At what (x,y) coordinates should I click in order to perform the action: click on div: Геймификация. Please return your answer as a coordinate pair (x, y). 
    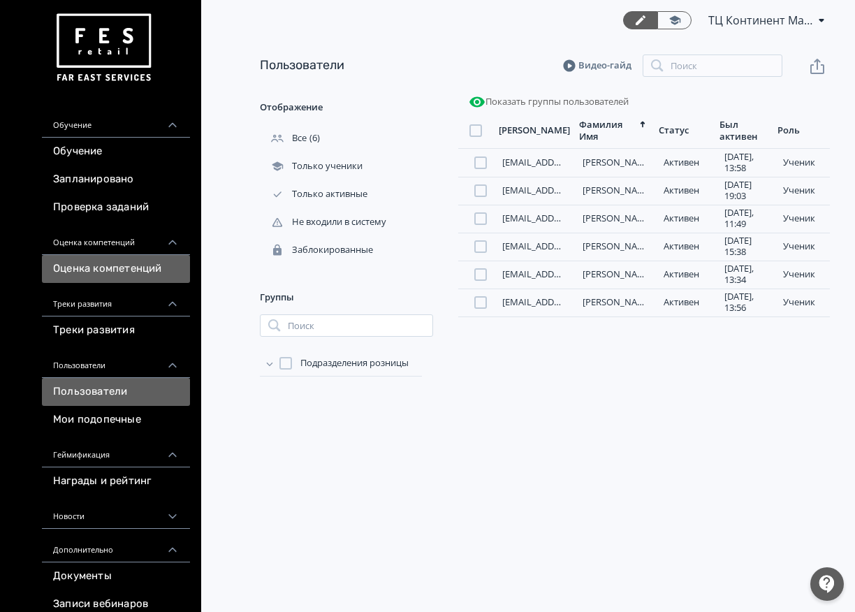
    Looking at the image, I should click on (116, 451).